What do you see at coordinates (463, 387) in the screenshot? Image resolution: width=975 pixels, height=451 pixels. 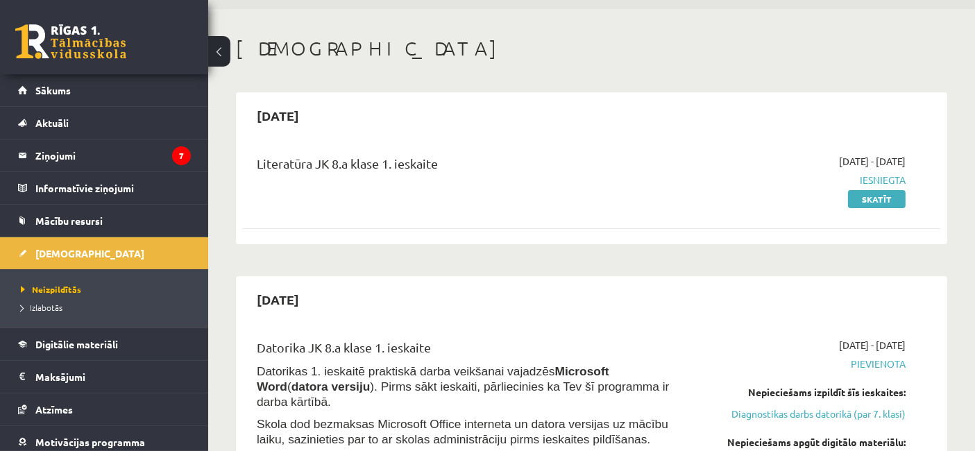 I see `span: Datorikas 1. ieskaitē praktiskā darba veikšanai vajadzēs ( ). Pirms sākt ieskaiti, pārliecinies k...` at bounding box center [463, 387].